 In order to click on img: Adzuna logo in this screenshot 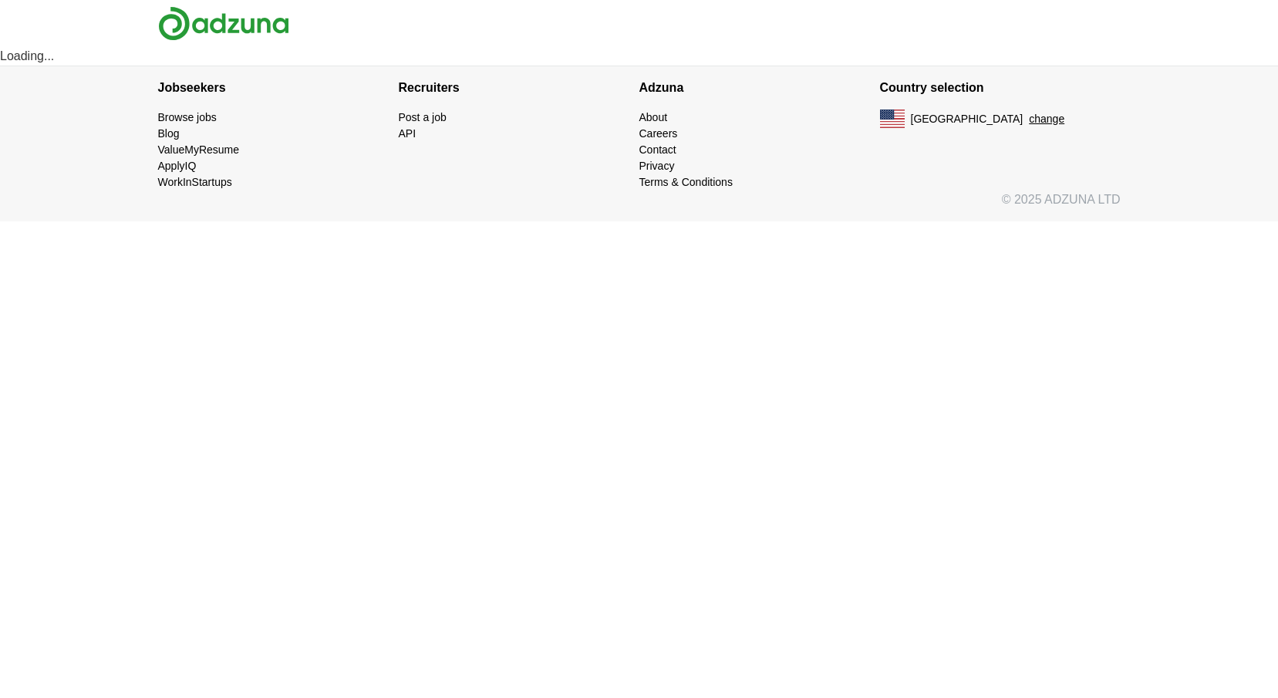, I will do `click(224, 23)`.